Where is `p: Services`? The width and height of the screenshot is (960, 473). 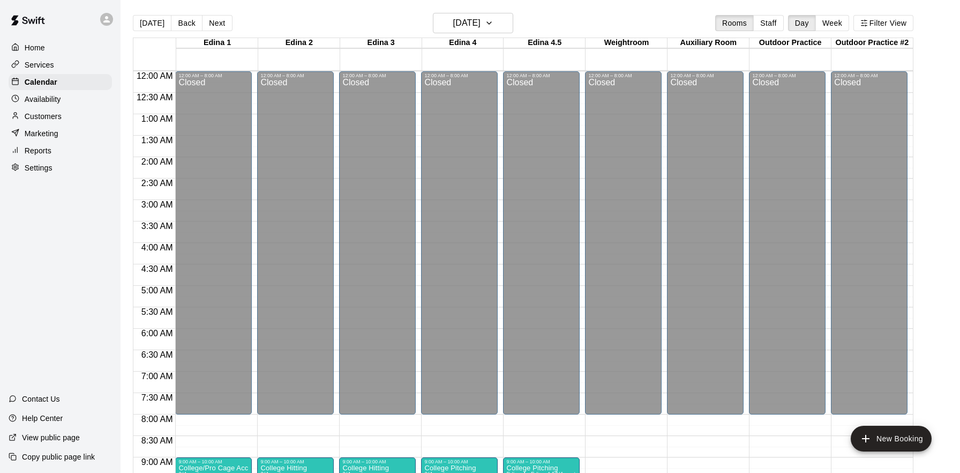
p: Services is located at coordinates (39, 65).